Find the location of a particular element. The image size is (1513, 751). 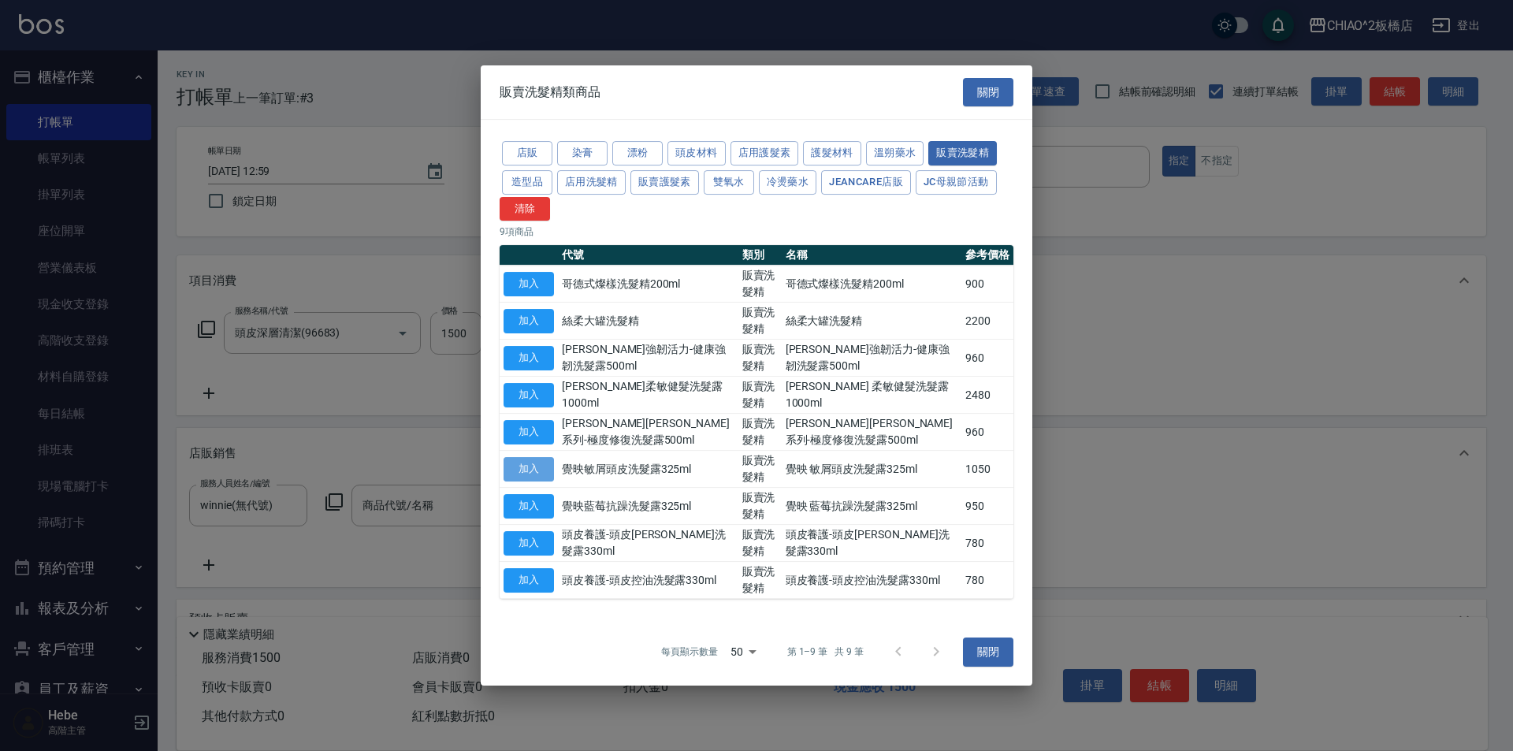

p: 每頁顯示數量 is located at coordinates (689, 652).